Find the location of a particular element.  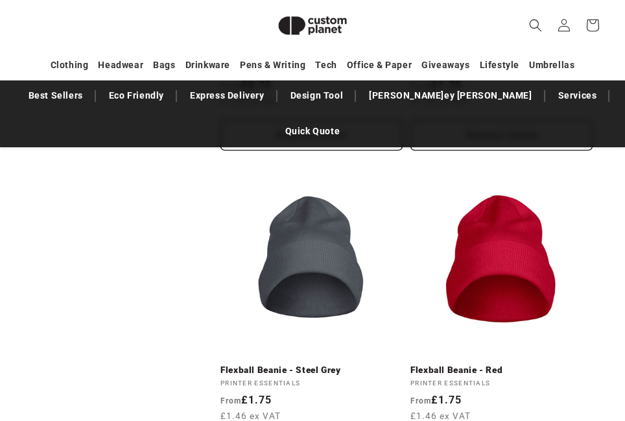

a: Lifestyle is located at coordinates (499, 65).